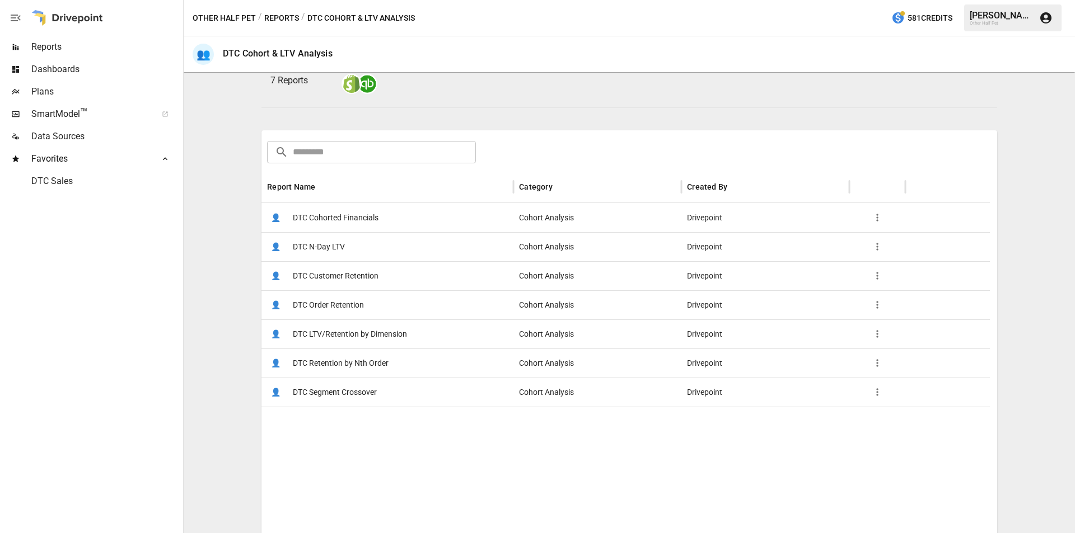 Image resolution: width=1075 pixels, height=533 pixels. Describe the element at coordinates (319, 247) in the screenshot. I see `span: DTC N-Day LTV` at that location.